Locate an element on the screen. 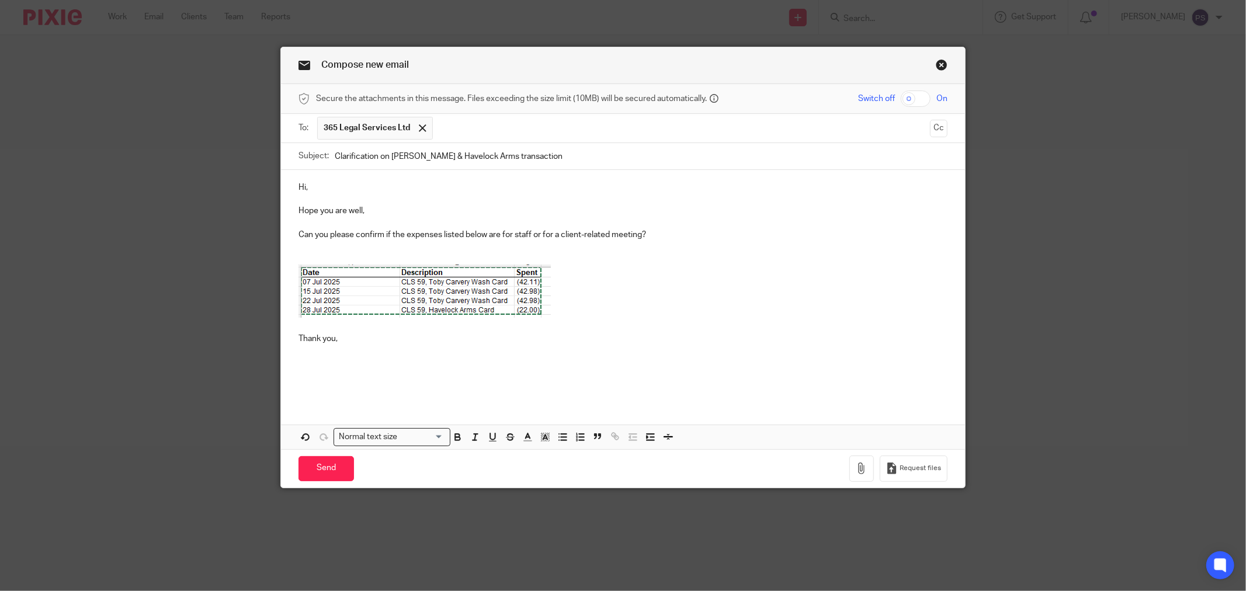 The width and height of the screenshot is (1246, 591). span: On is located at coordinates (941, 99).